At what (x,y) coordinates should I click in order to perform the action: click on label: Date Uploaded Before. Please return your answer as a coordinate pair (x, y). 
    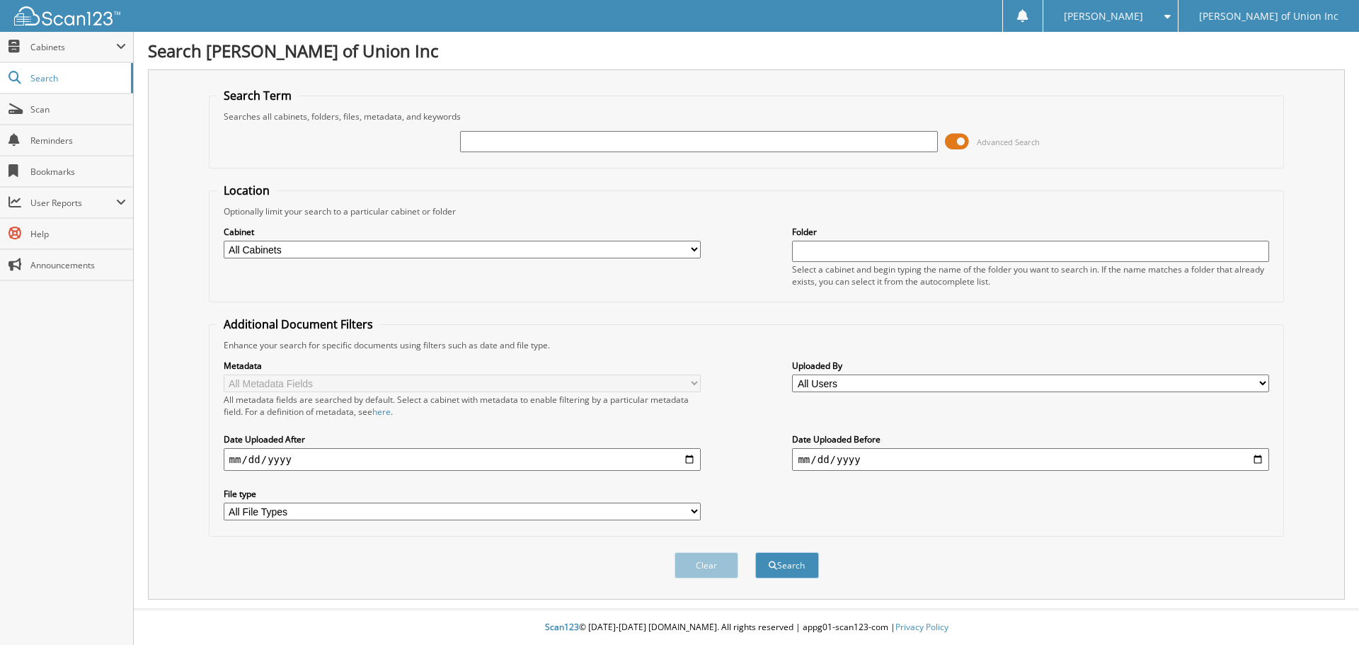
    Looking at the image, I should click on (1030, 439).